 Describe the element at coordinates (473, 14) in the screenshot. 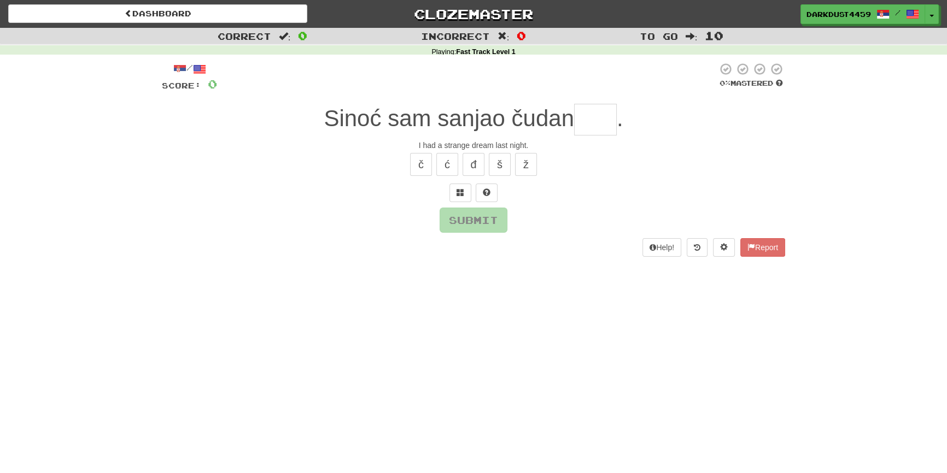

I see `a: Clozemaster` at that location.